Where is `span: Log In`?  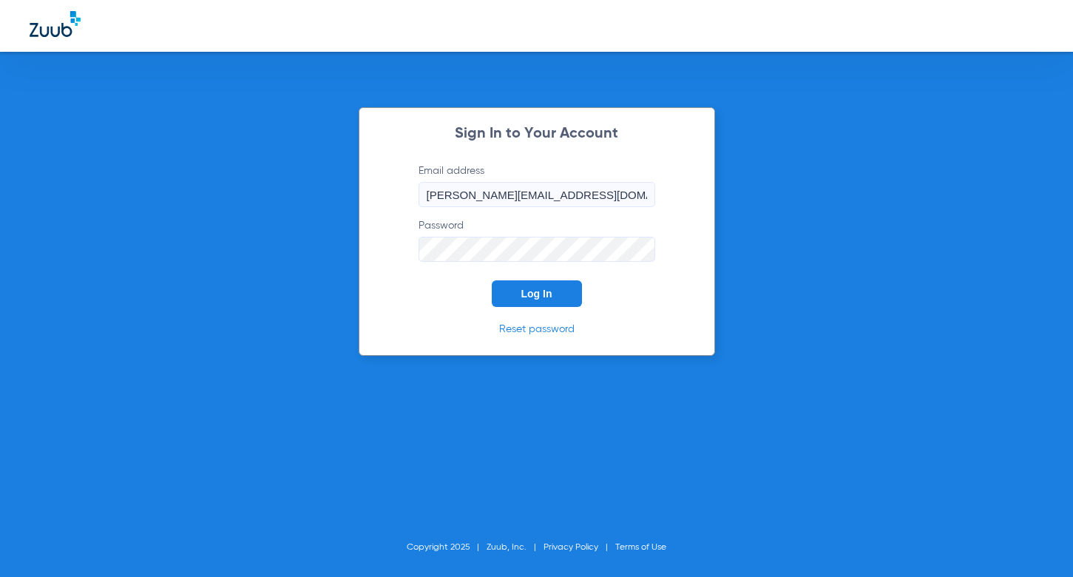 span: Log In is located at coordinates (537, 294).